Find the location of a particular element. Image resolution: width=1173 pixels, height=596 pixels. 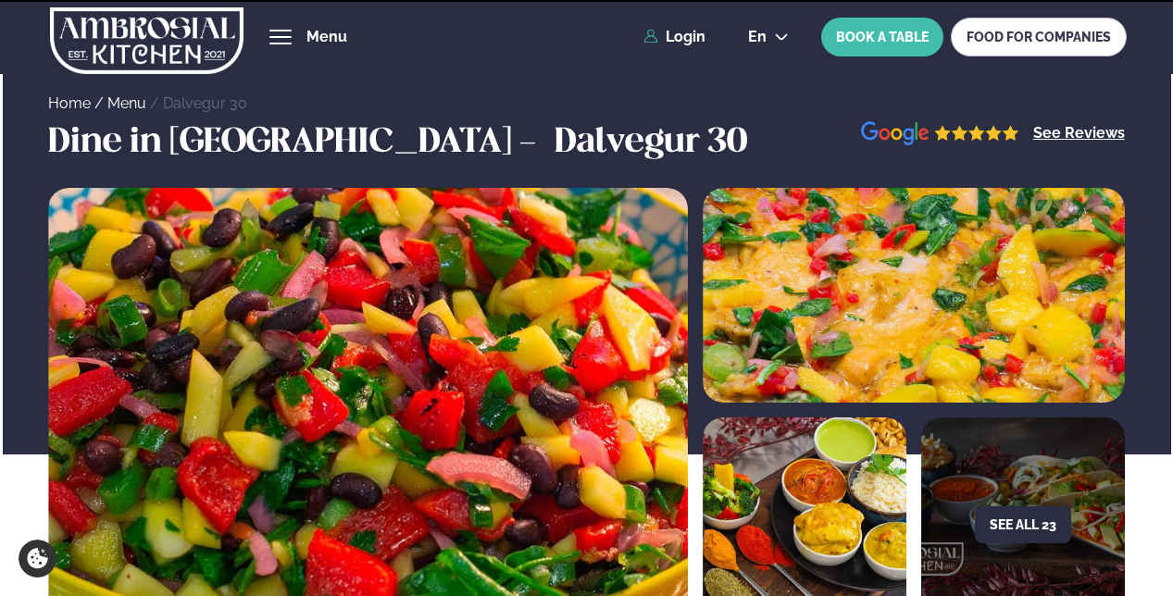

a: Home is located at coordinates (69, 103).